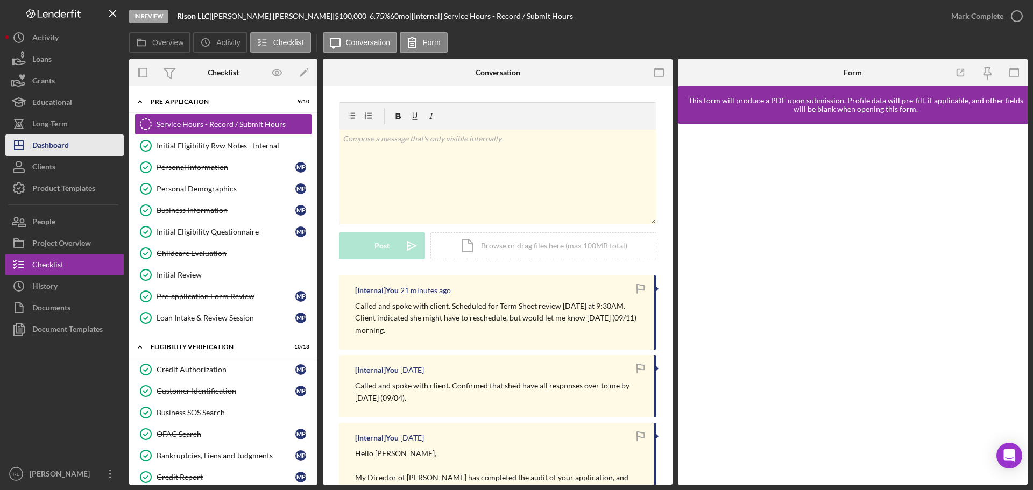 This screenshot has height=490, width=1033. What do you see at coordinates (65, 243) in the screenshot?
I see `a: Project Overview` at bounding box center [65, 243].